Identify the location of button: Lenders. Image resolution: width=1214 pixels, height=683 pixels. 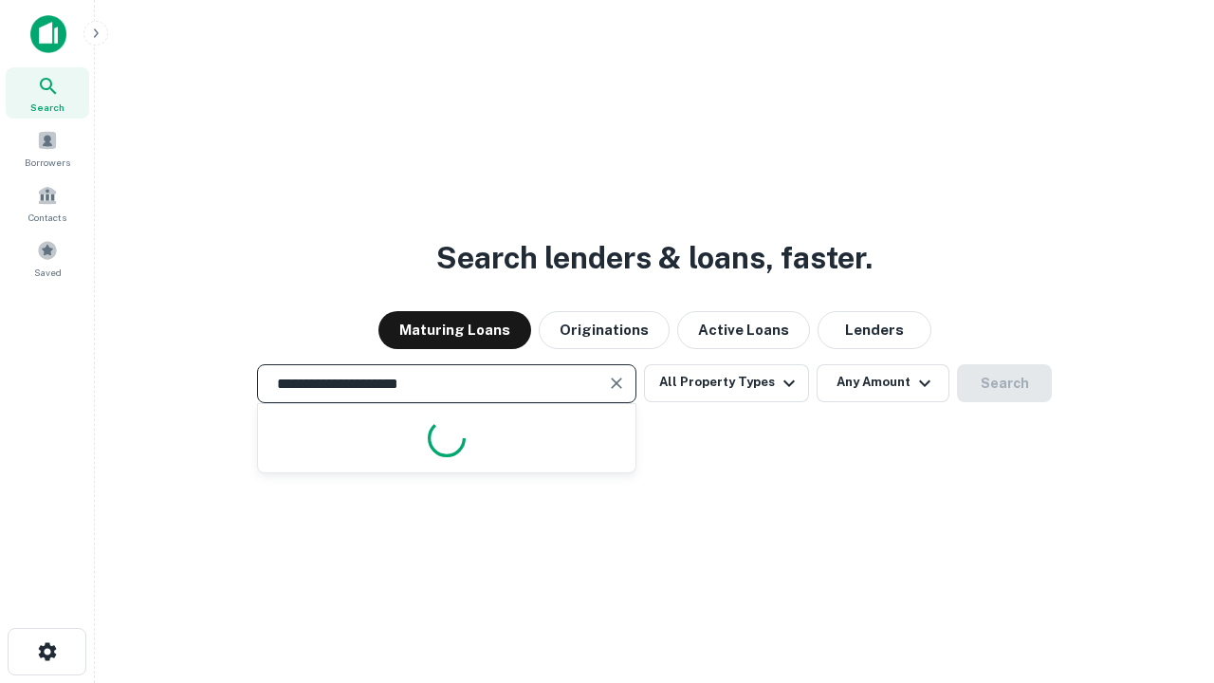
(875, 330).